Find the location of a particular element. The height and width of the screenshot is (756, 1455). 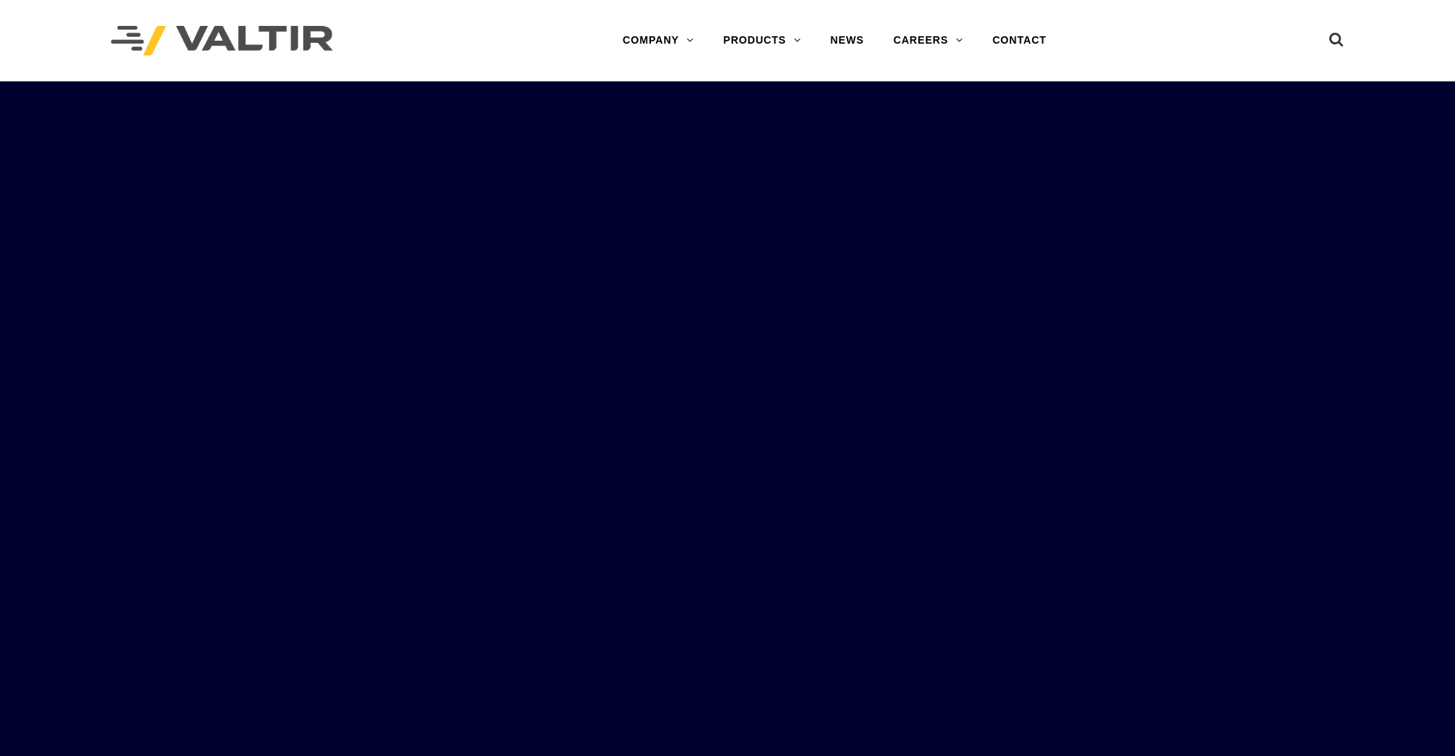

img: Valtir is located at coordinates (222, 41).